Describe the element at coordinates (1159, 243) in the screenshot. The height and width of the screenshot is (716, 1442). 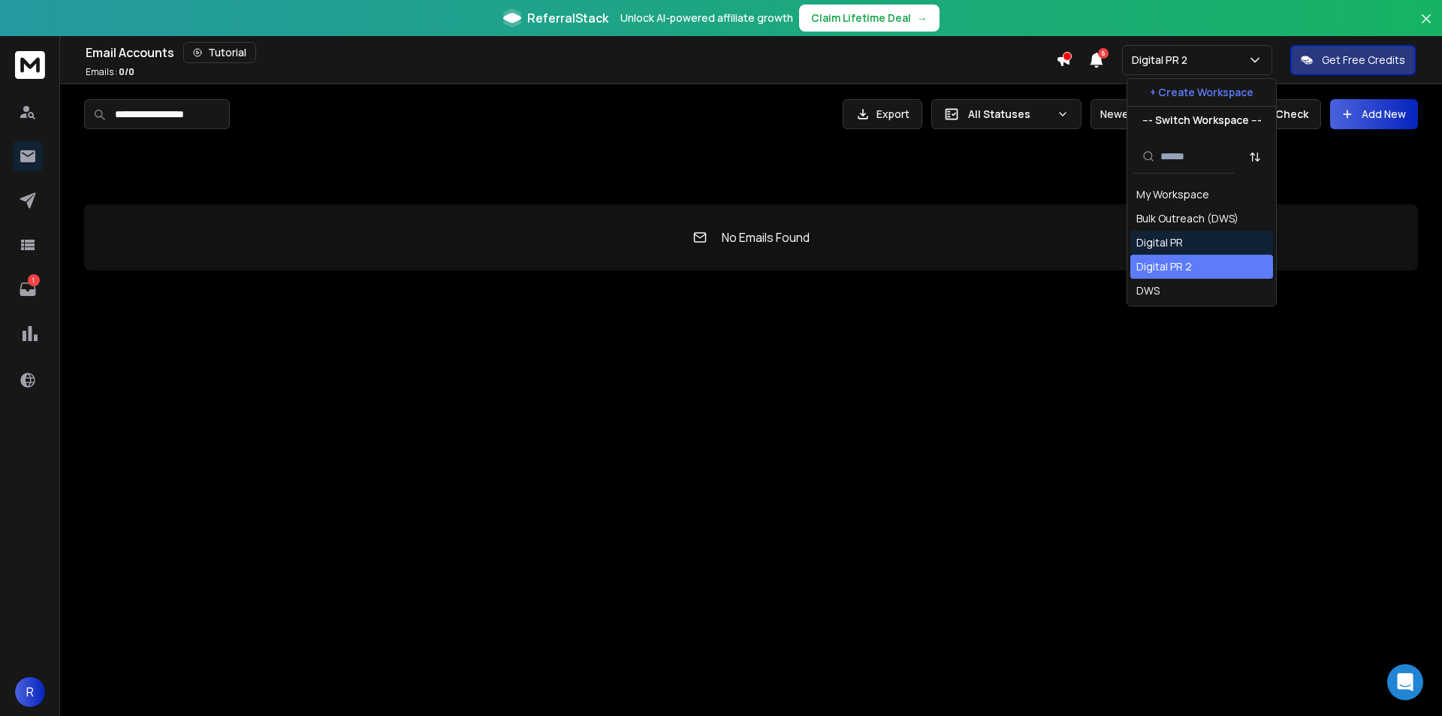
I see `div: Digital PR` at that location.